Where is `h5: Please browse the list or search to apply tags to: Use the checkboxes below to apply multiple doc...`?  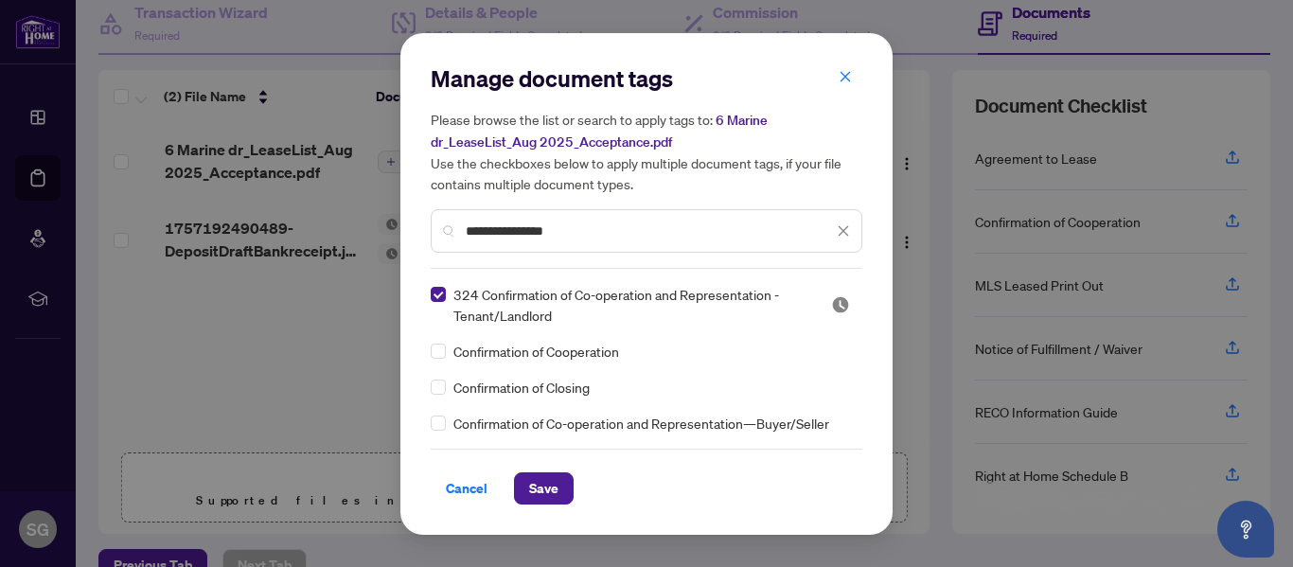 h5: Please browse the list or search to apply tags to: Use the checkboxes below to apply multiple doc... is located at coordinates (646, 151).